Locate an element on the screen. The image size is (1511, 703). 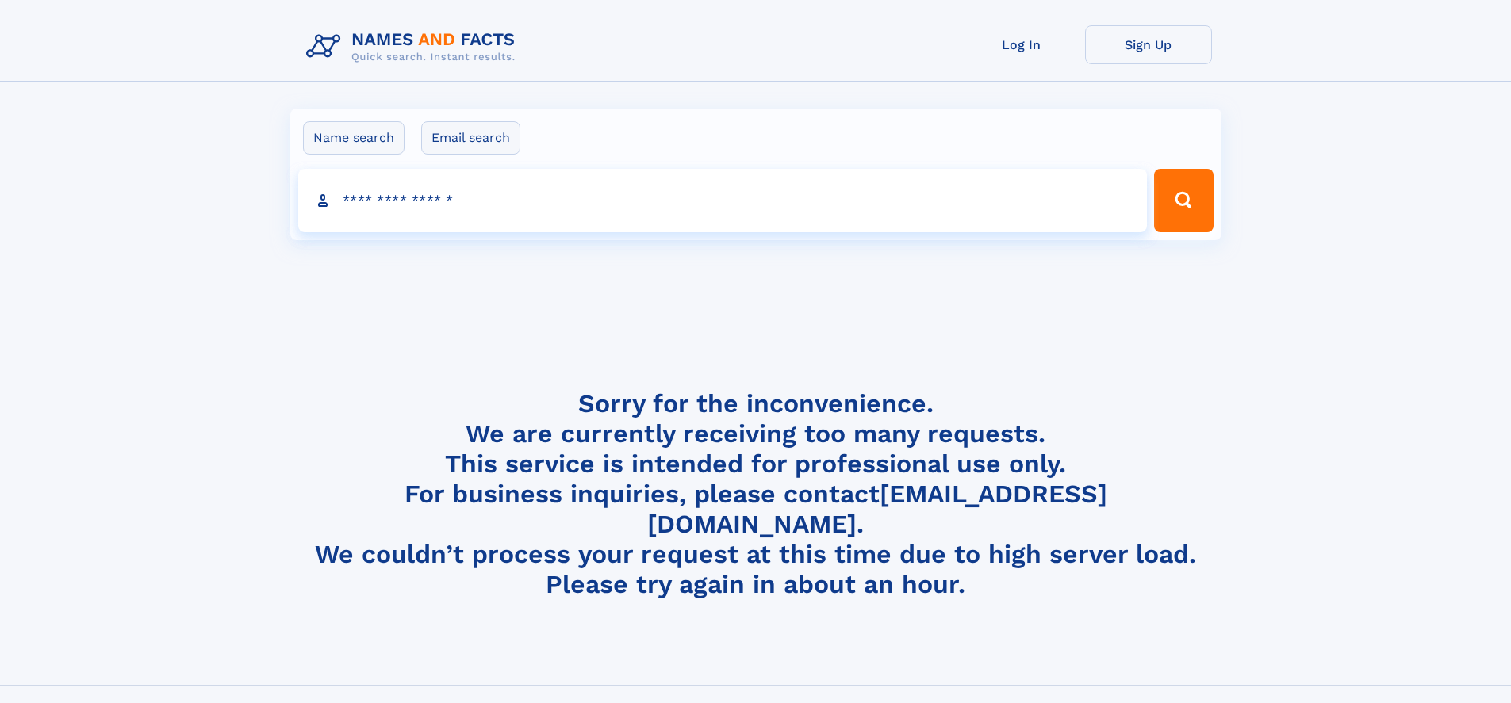
h4: Sorry for the inconvenience. We are currently receiving too many requests. This service is intend... is located at coordinates (756, 494).